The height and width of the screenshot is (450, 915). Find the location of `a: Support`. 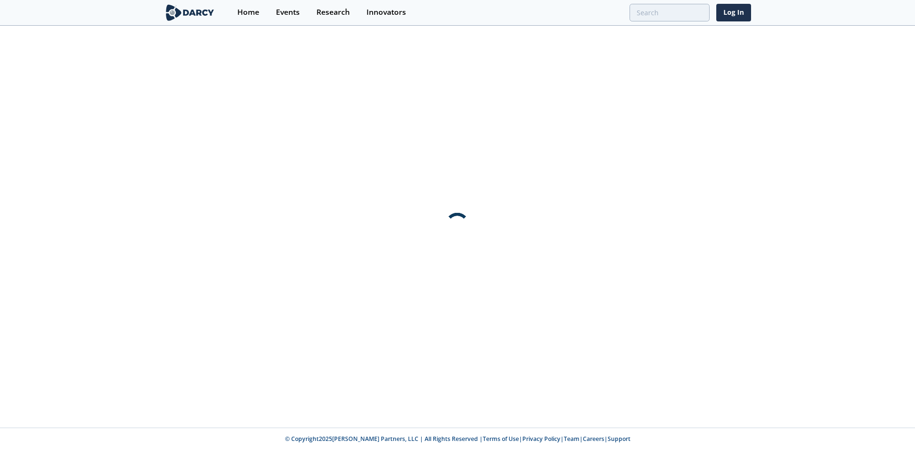

a: Support is located at coordinates (619, 439).